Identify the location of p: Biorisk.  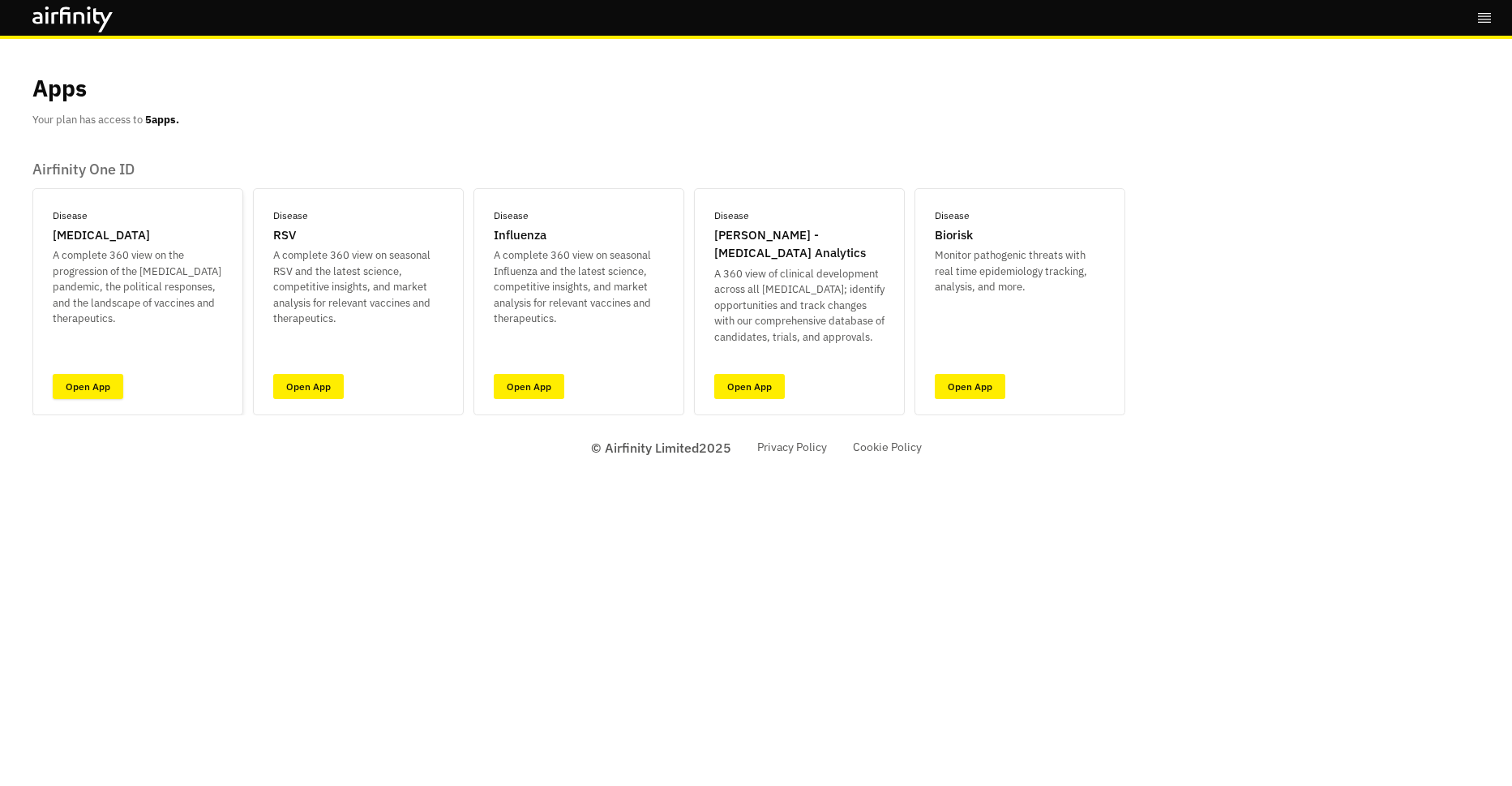
(954, 235).